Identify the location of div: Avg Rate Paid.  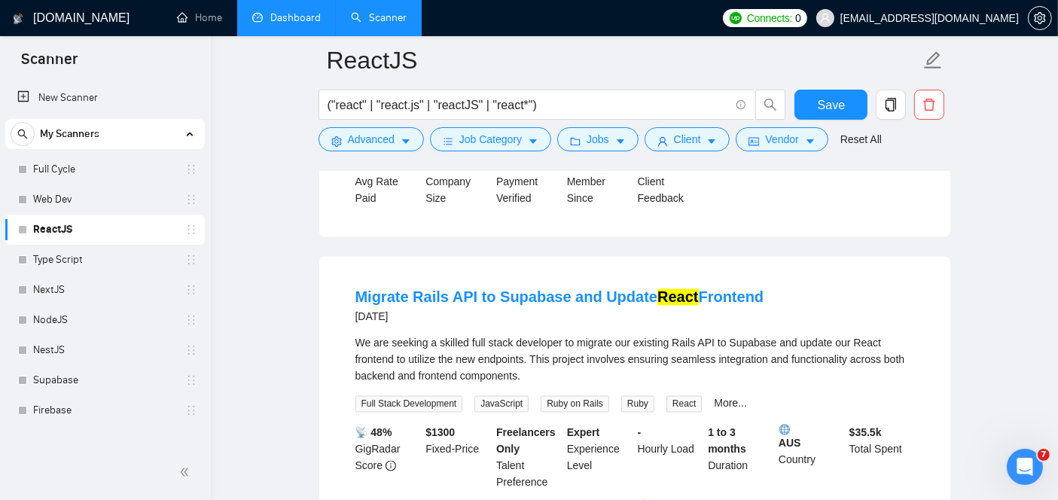
(388, 182).